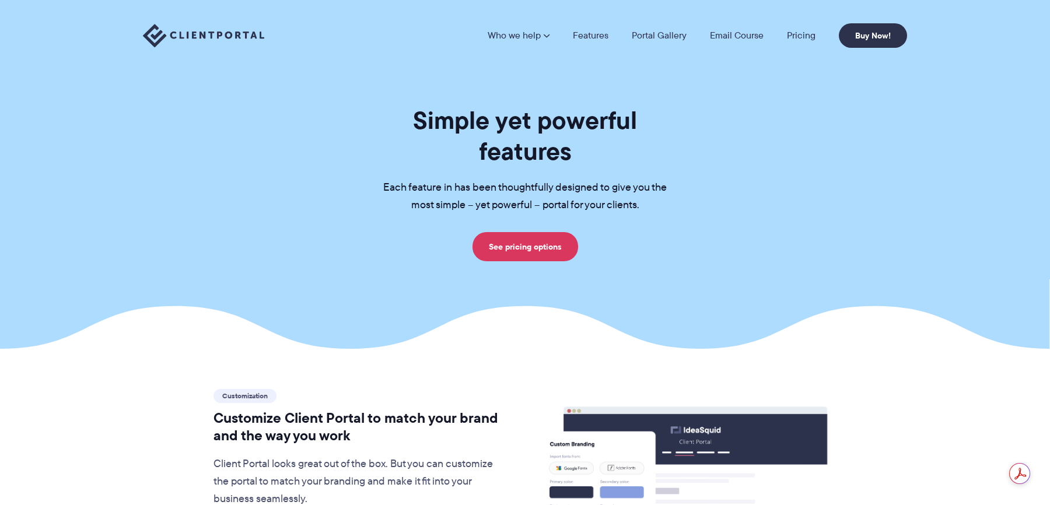 Image resolution: width=1050 pixels, height=505 pixels. Describe the element at coordinates (519, 36) in the screenshot. I see `a: Who we help` at that location.